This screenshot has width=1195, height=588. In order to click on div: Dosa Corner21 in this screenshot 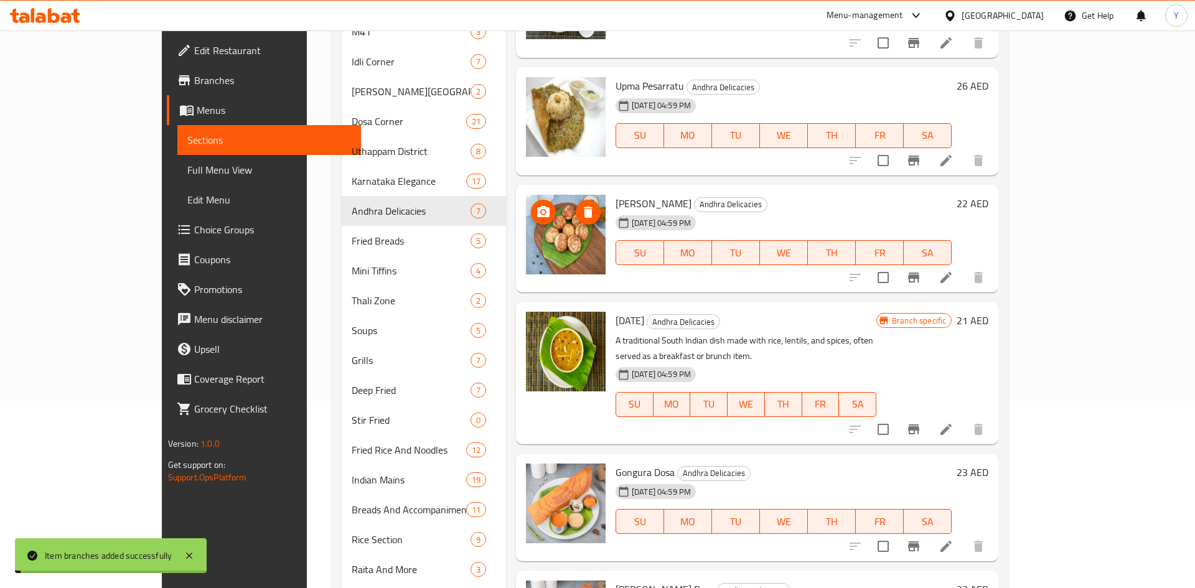, I will do `click(424, 121)`.